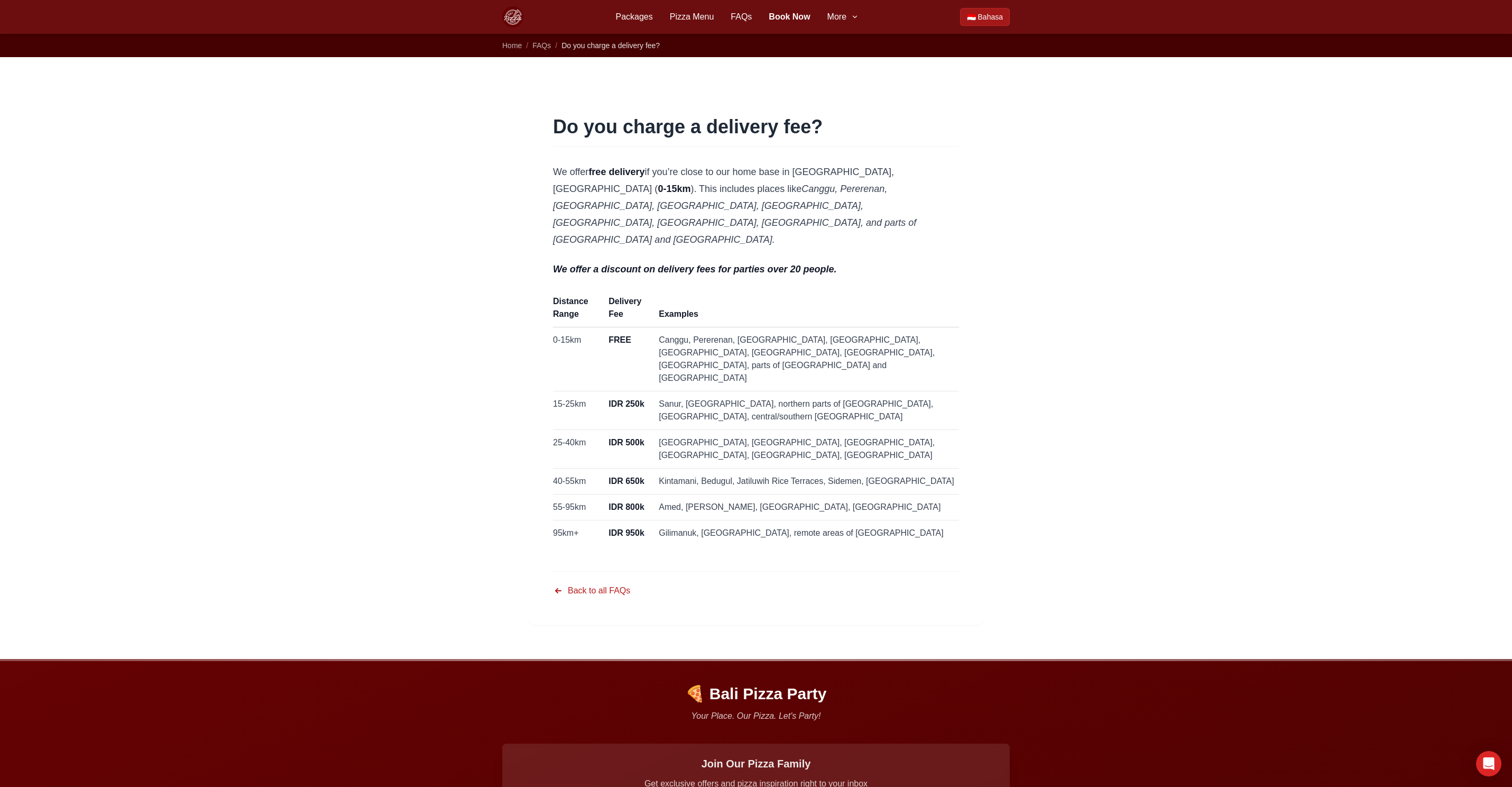 Image resolution: width=1512 pixels, height=787 pixels. What do you see at coordinates (843, 17) in the screenshot?
I see `button: More` at bounding box center [843, 17].